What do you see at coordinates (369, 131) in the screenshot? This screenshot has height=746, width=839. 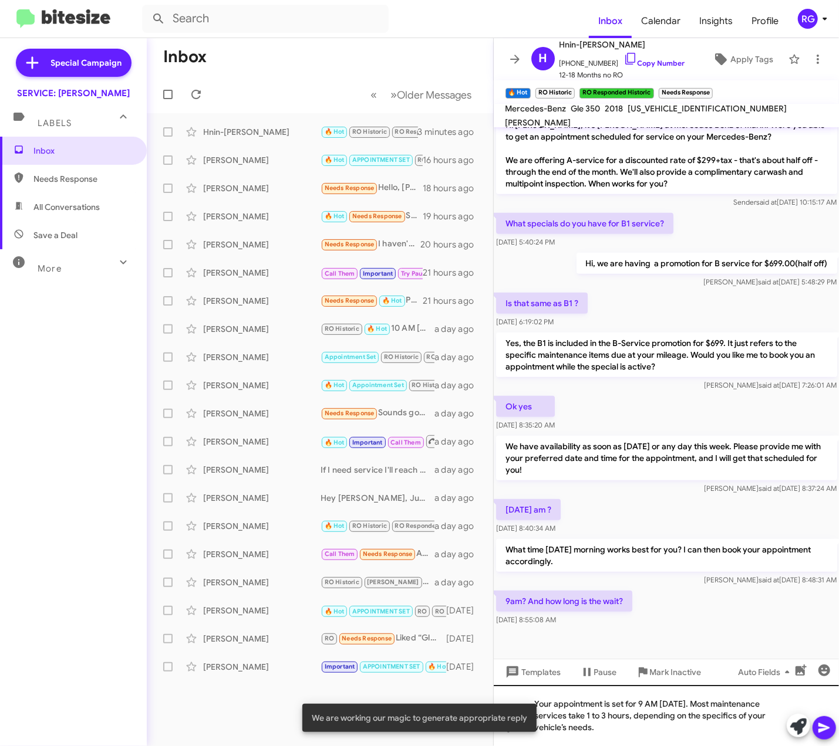 I see `div: 9am? And how long is the wait?` at bounding box center [369, 131].